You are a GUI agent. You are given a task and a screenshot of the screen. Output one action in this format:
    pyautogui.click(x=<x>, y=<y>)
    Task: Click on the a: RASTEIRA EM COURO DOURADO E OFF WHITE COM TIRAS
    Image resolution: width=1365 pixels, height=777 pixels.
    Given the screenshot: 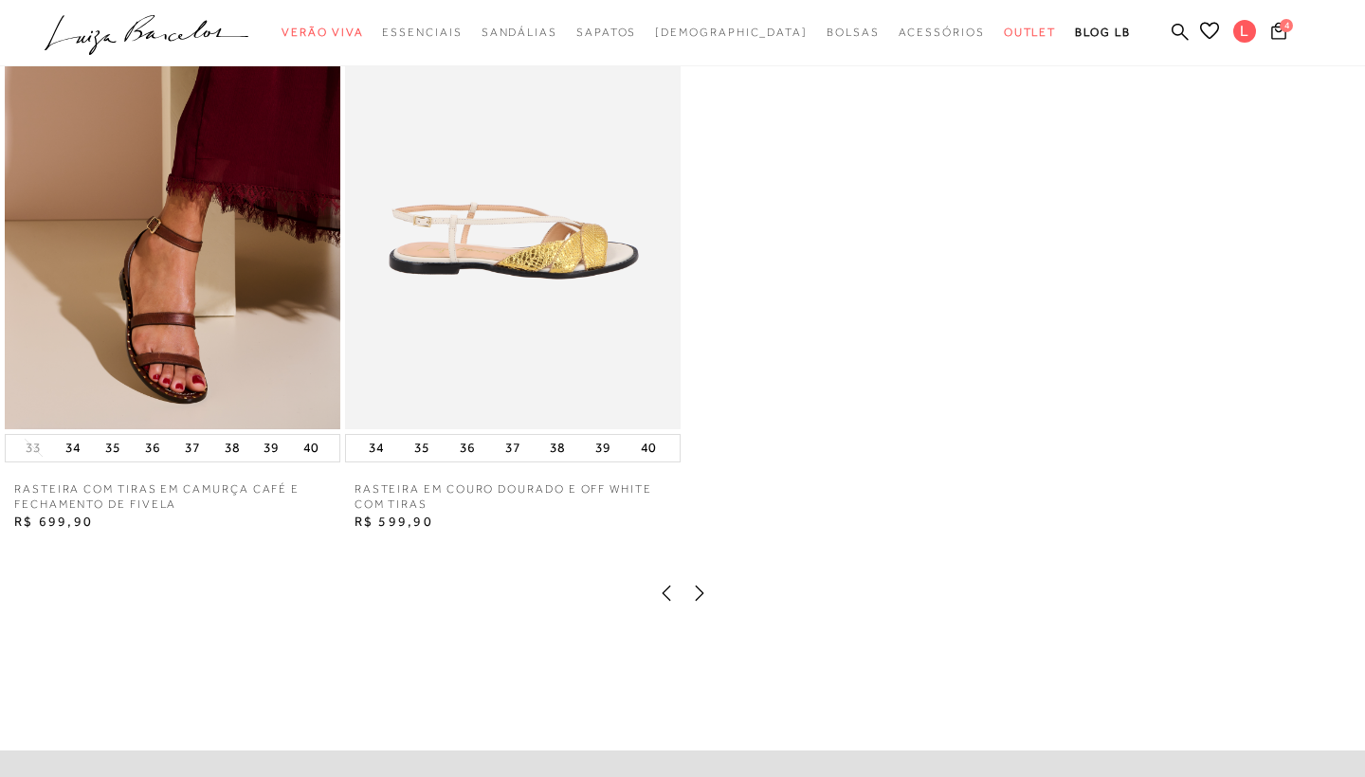 What is the action you would take?
    pyautogui.click(x=513, y=498)
    